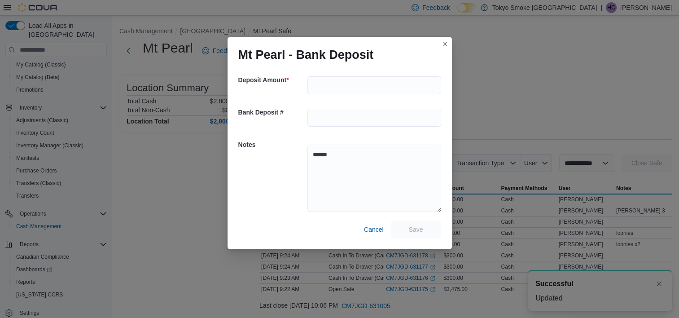  I want to click on button: Cancel, so click(374, 229).